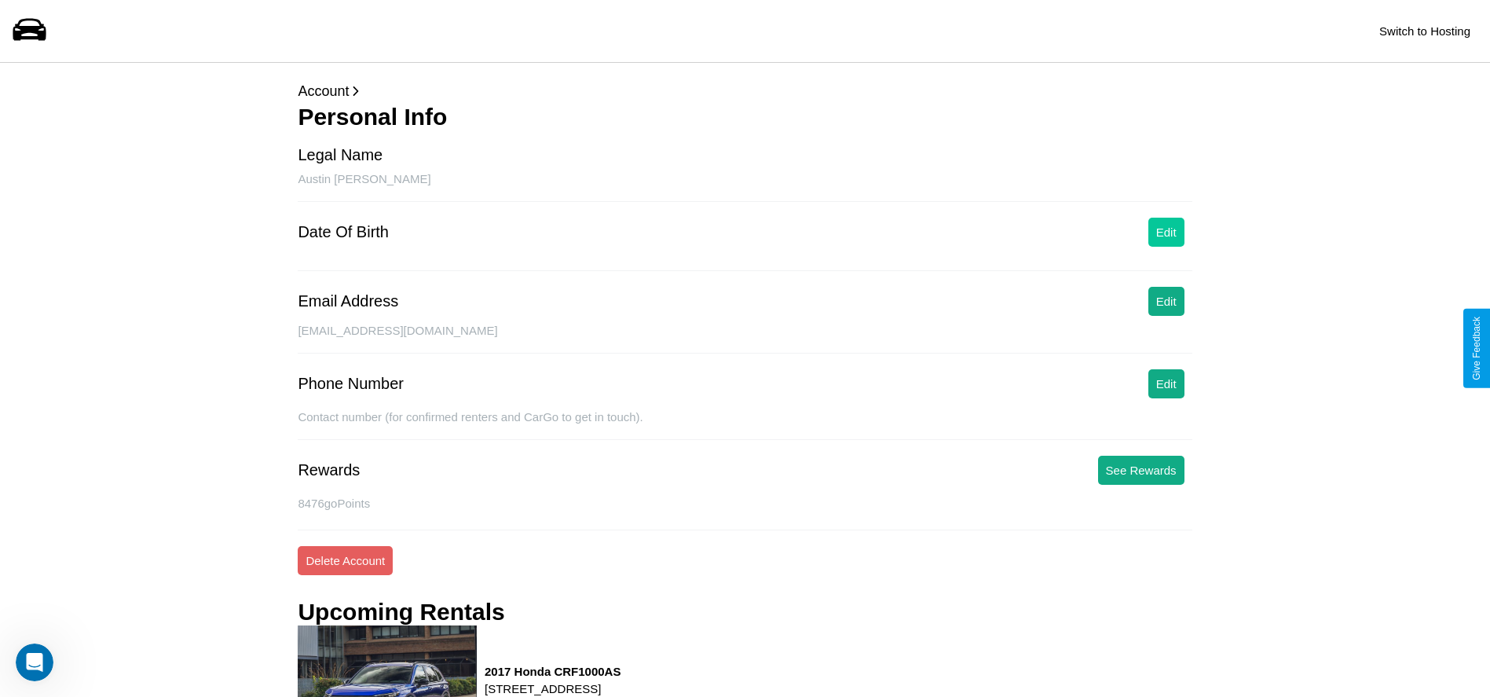 The width and height of the screenshot is (1490, 697). I want to click on h3: 2017 Honda CRF1000AS, so click(552, 671).